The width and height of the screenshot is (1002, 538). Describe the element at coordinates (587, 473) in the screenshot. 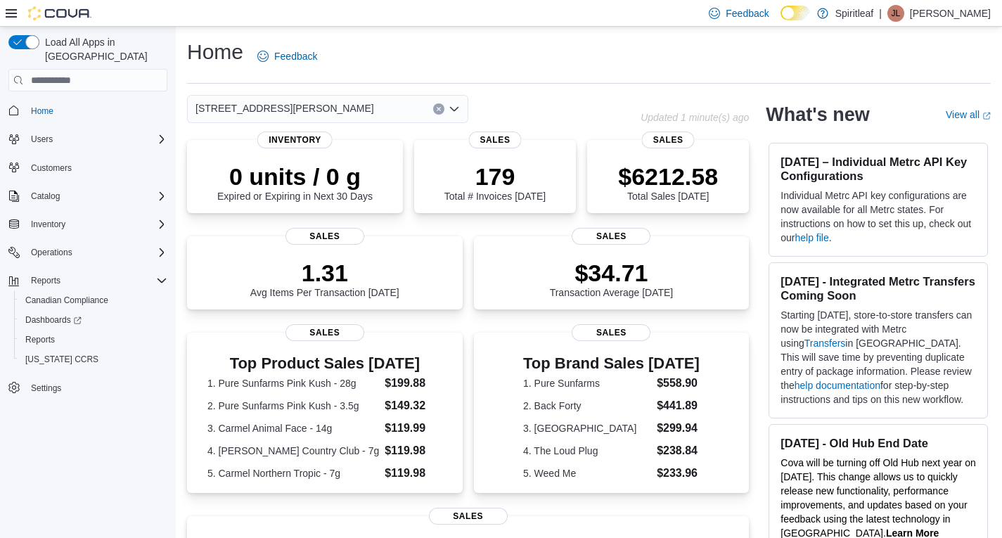

I see `dt: 5. Weed Me` at that location.